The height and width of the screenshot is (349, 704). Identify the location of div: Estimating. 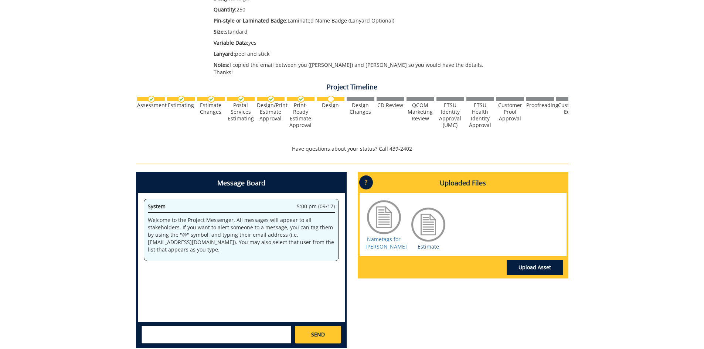
(181, 105).